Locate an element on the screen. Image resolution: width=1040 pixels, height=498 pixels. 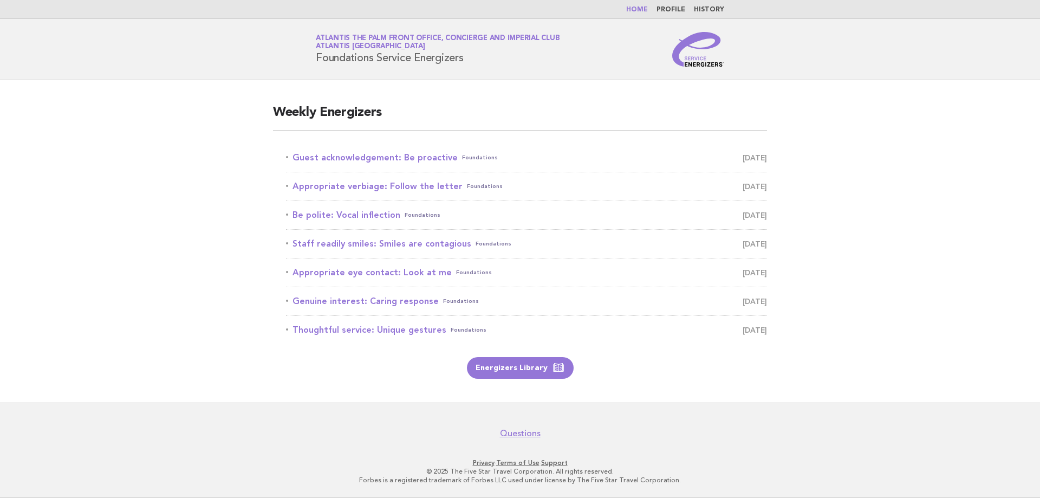
a: Terms of Use is located at coordinates (518, 463).